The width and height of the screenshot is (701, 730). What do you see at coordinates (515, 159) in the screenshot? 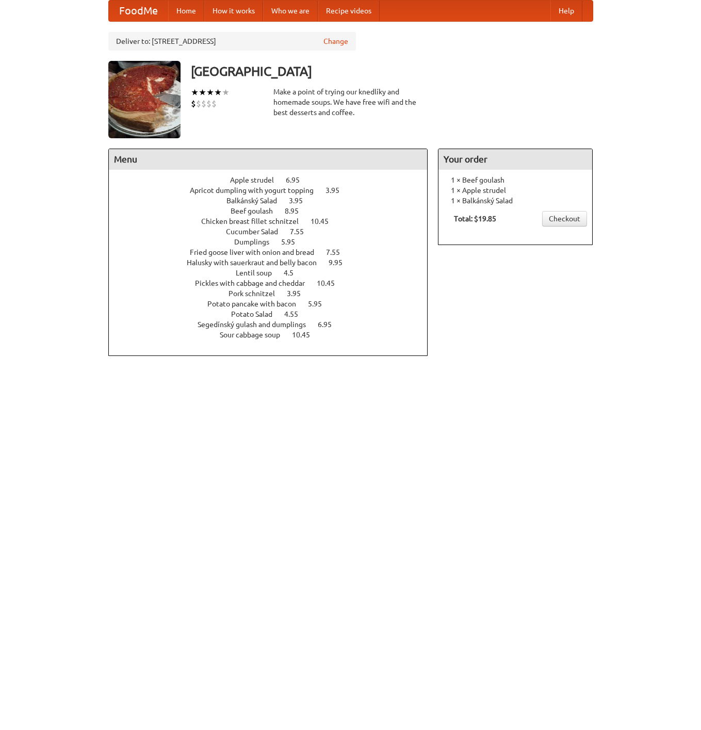
I see `h4: Your order` at bounding box center [515, 159].